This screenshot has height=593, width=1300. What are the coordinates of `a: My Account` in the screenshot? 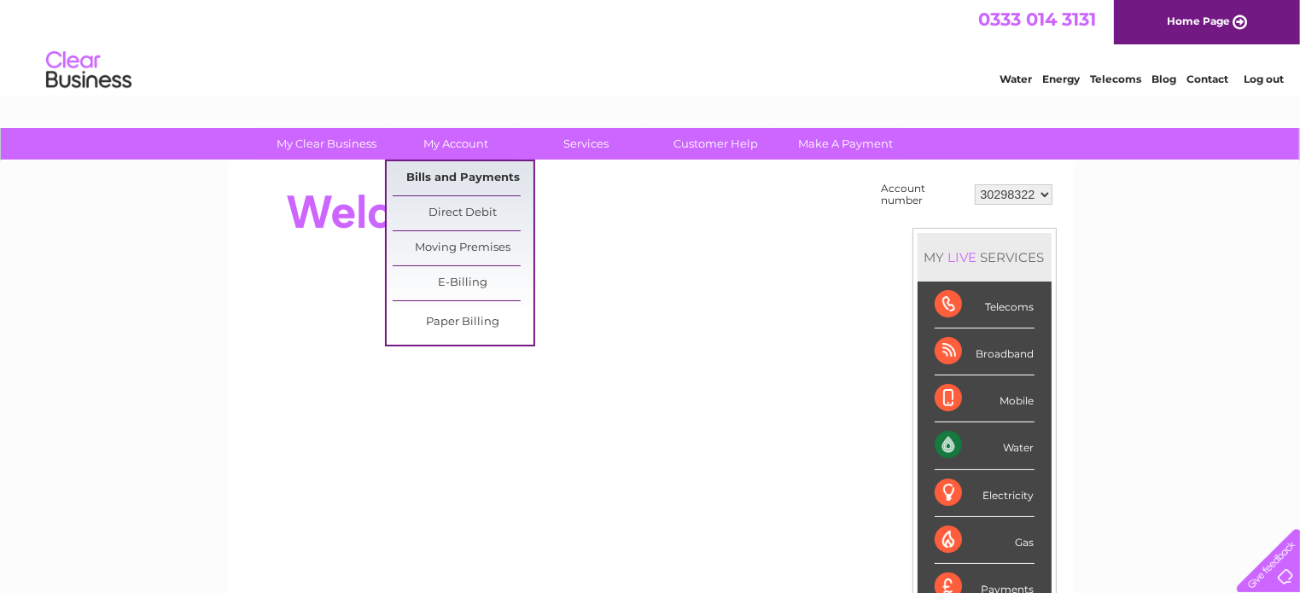 It's located at (456, 143).